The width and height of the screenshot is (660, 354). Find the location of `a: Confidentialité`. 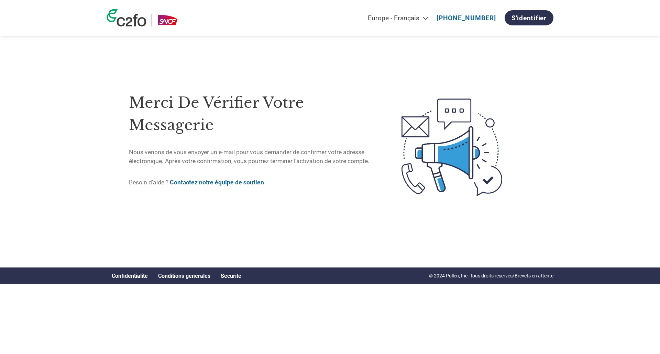

a: Confidentialité is located at coordinates (130, 276).